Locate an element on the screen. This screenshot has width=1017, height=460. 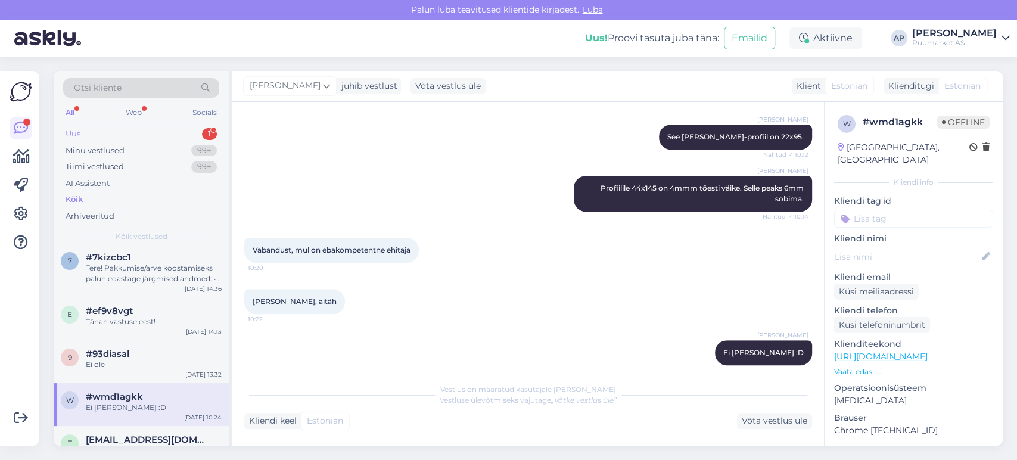
span: 9 is located at coordinates (70, 357).